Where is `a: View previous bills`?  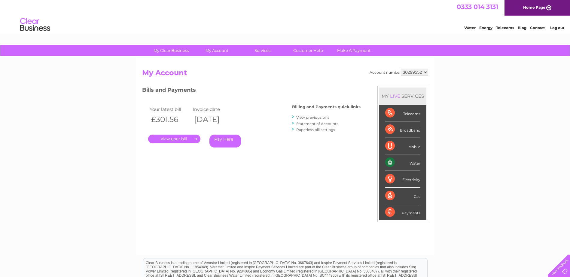 a: View previous bills is located at coordinates (313, 117).